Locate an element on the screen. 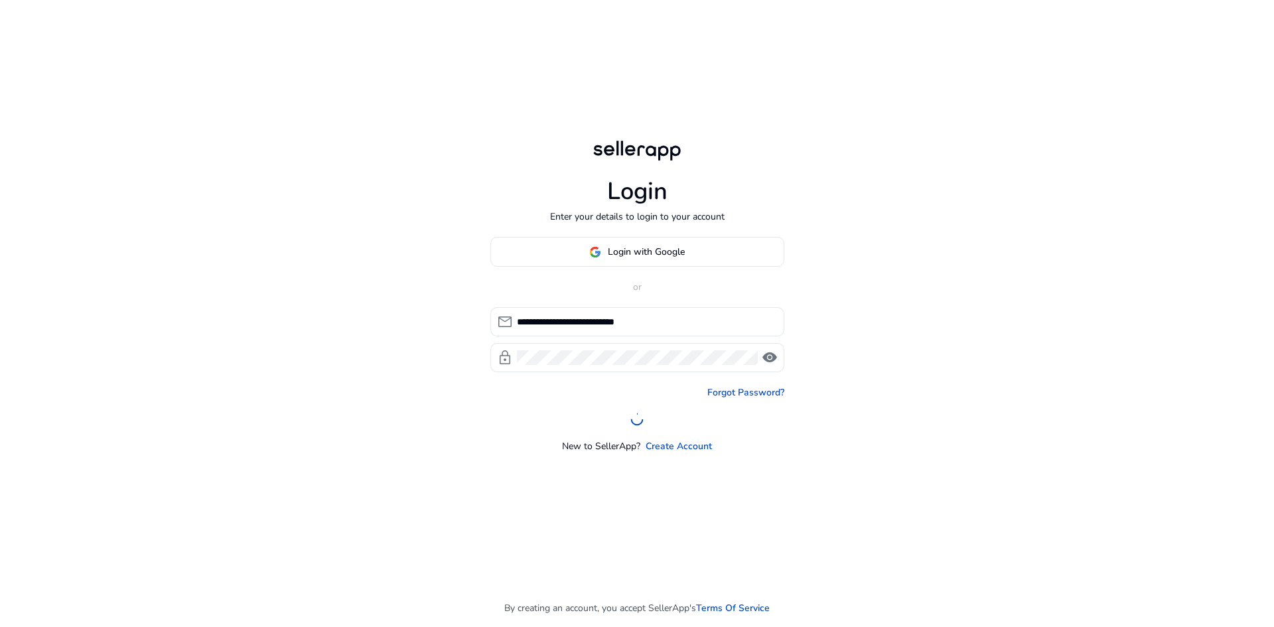 Image resolution: width=1274 pixels, height=627 pixels. span: lock is located at coordinates (505, 358).